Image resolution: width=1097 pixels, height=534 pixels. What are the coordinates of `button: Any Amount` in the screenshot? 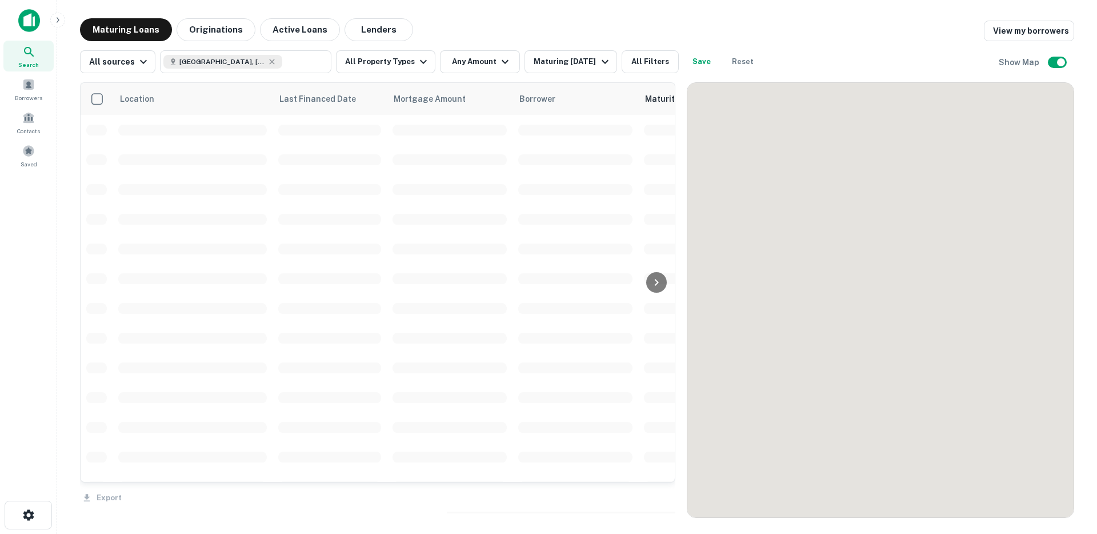 It's located at (480, 62).